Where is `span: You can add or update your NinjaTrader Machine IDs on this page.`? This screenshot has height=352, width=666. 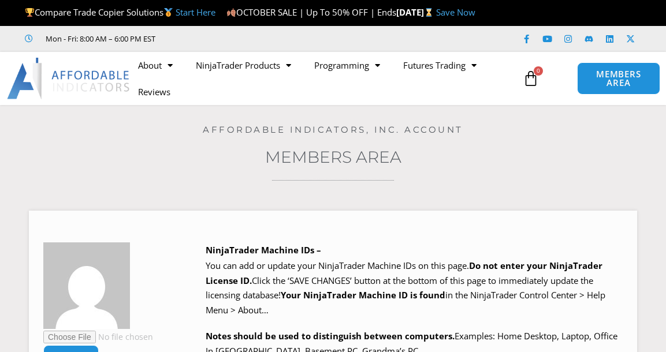 span: You can add or update your NinjaTrader Machine IDs on this page. is located at coordinates (337, 266).